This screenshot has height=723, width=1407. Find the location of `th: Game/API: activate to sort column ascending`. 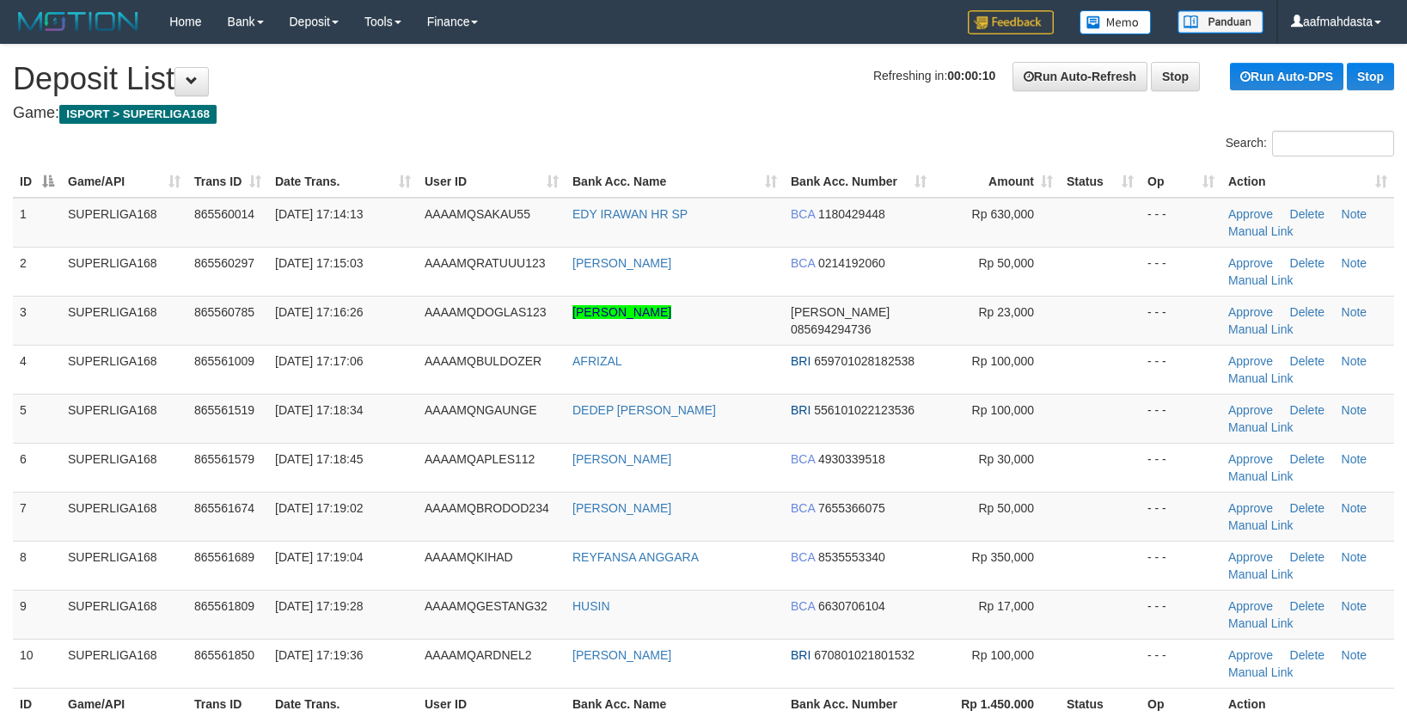

th: Game/API: activate to sort column ascending is located at coordinates (124, 181).